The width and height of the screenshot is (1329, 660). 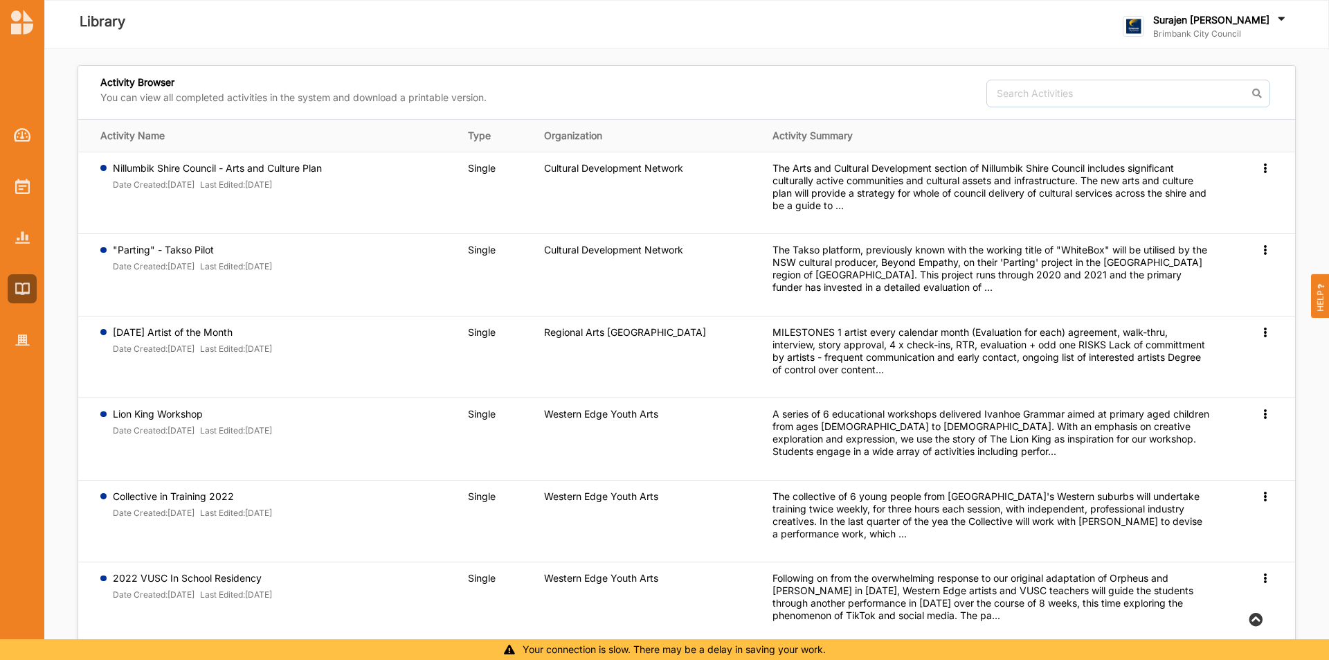 What do you see at coordinates (22, 135) in the screenshot?
I see `img: Dashboard` at bounding box center [22, 135].